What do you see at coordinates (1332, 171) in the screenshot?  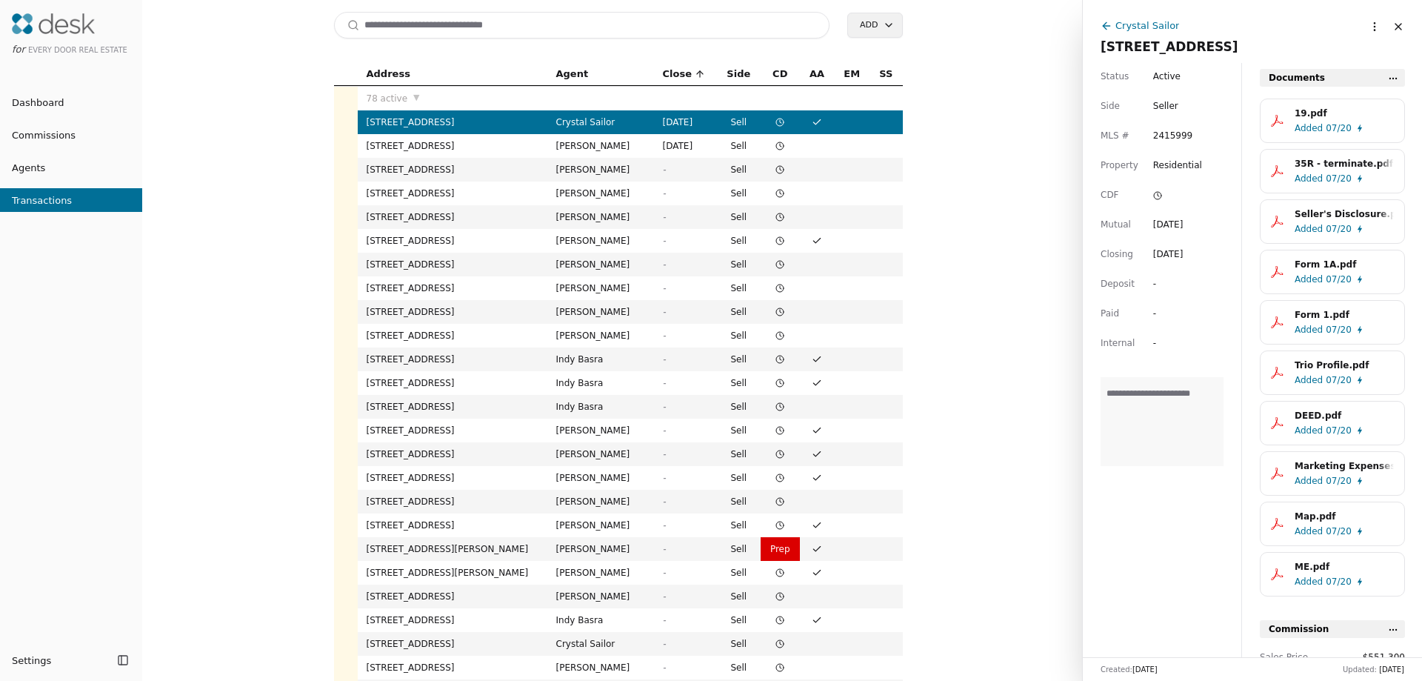 I see `button: 35R - terminate.pdfAdded07/20` at bounding box center [1332, 171].